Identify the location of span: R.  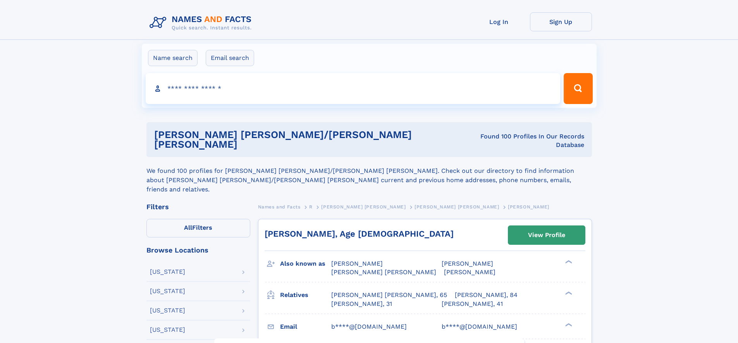
(310, 207).